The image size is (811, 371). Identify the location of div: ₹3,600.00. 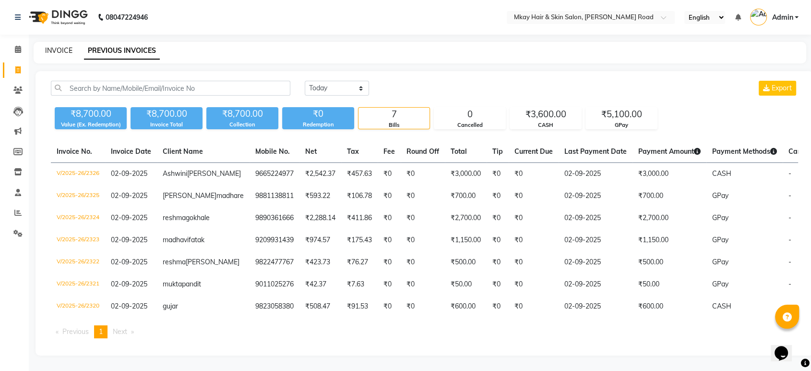
(546, 114).